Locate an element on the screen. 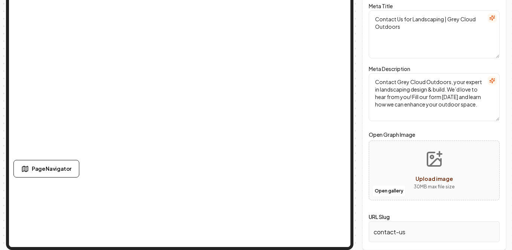 This screenshot has width=512, height=250. span: Upload image is located at coordinates (434, 179).